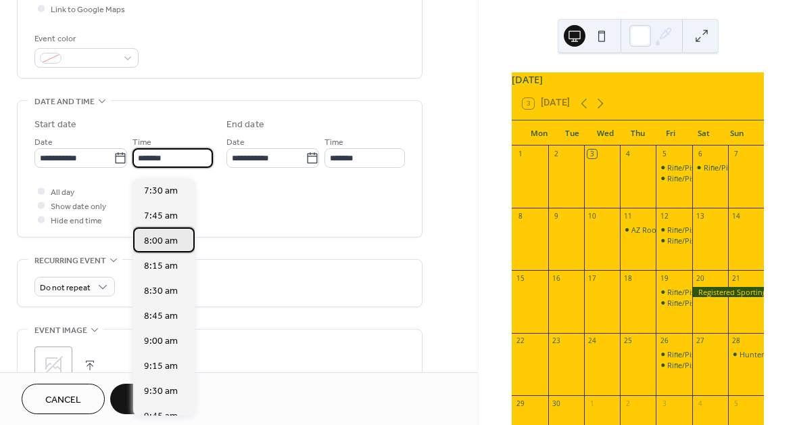 Image resolution: width=797 pixels, height=425 pixels. What do you see at coordinates (671, 133) in the screenshot?
I see `div: Fri` at bounding box center [671, 133].